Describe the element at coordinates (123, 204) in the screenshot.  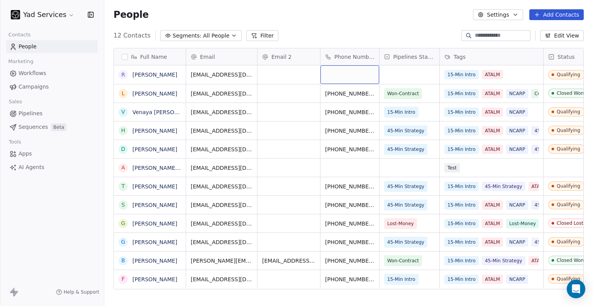
I see `div: S` at that location.